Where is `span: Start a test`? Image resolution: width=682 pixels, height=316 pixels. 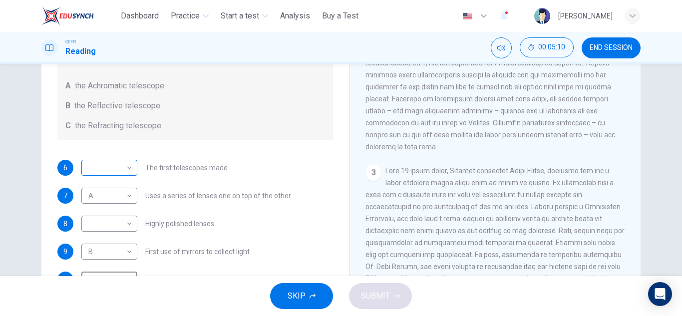 span: Start a test is located at coordinates (240, 16).